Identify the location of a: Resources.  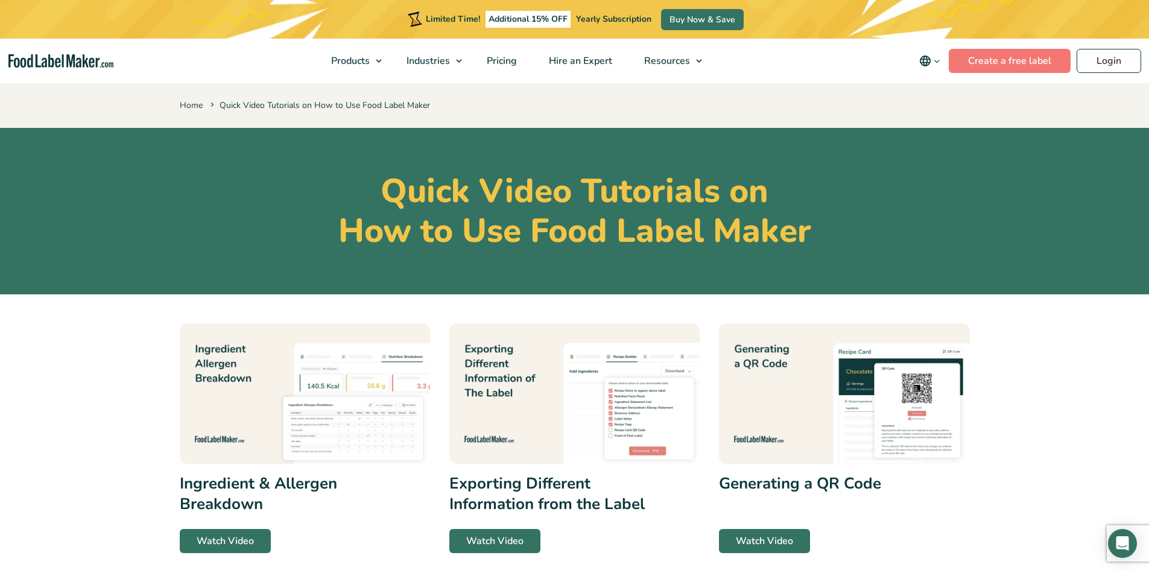
(669, 61).